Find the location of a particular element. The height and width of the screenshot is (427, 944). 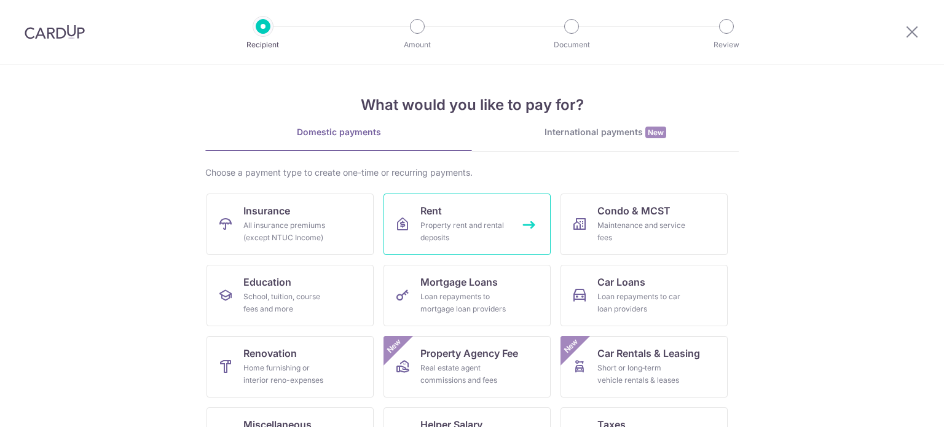

img: CardUp is located at coordinates (55, 32).